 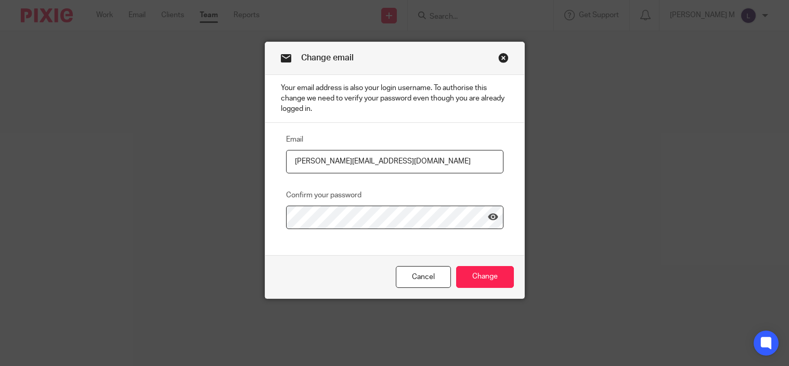 I want to click on p: Your email address is also your login username. To authorise this change we need to verify your p..., so click(x=395, y=99).